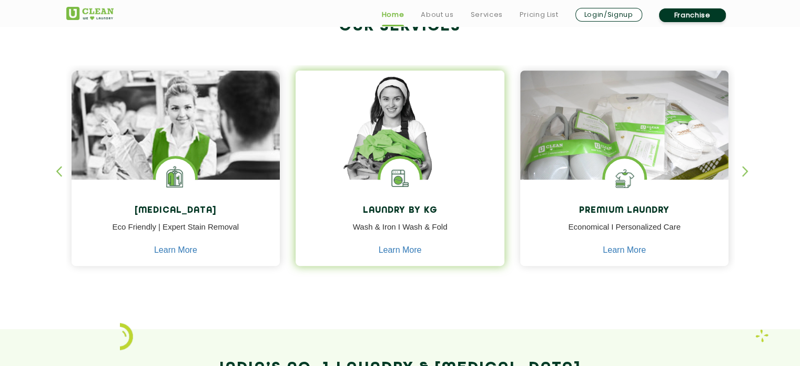  Describe the element at coordinates (625, 233) in the screenshot. I see `p: Economical I Personalized Care` at that location.